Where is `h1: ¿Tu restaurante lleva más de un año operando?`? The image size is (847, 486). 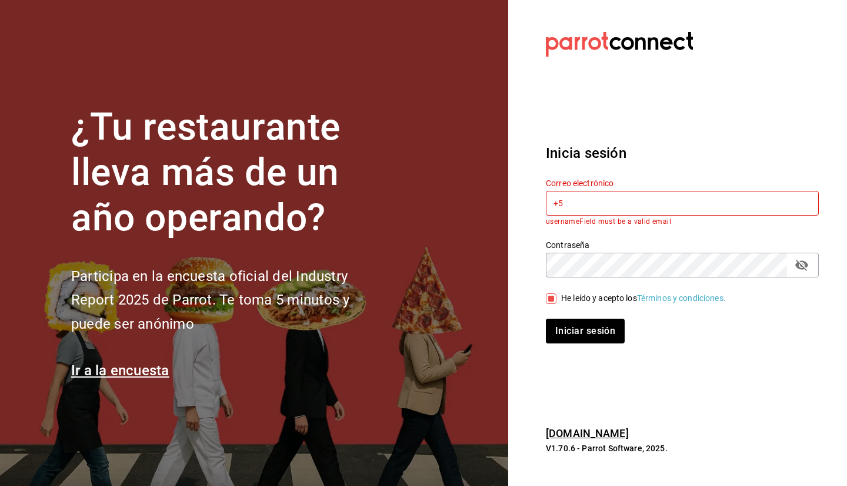
h1: ¿Tu restaurante lleva más de un año operando? is located at coordinates (230, 172).